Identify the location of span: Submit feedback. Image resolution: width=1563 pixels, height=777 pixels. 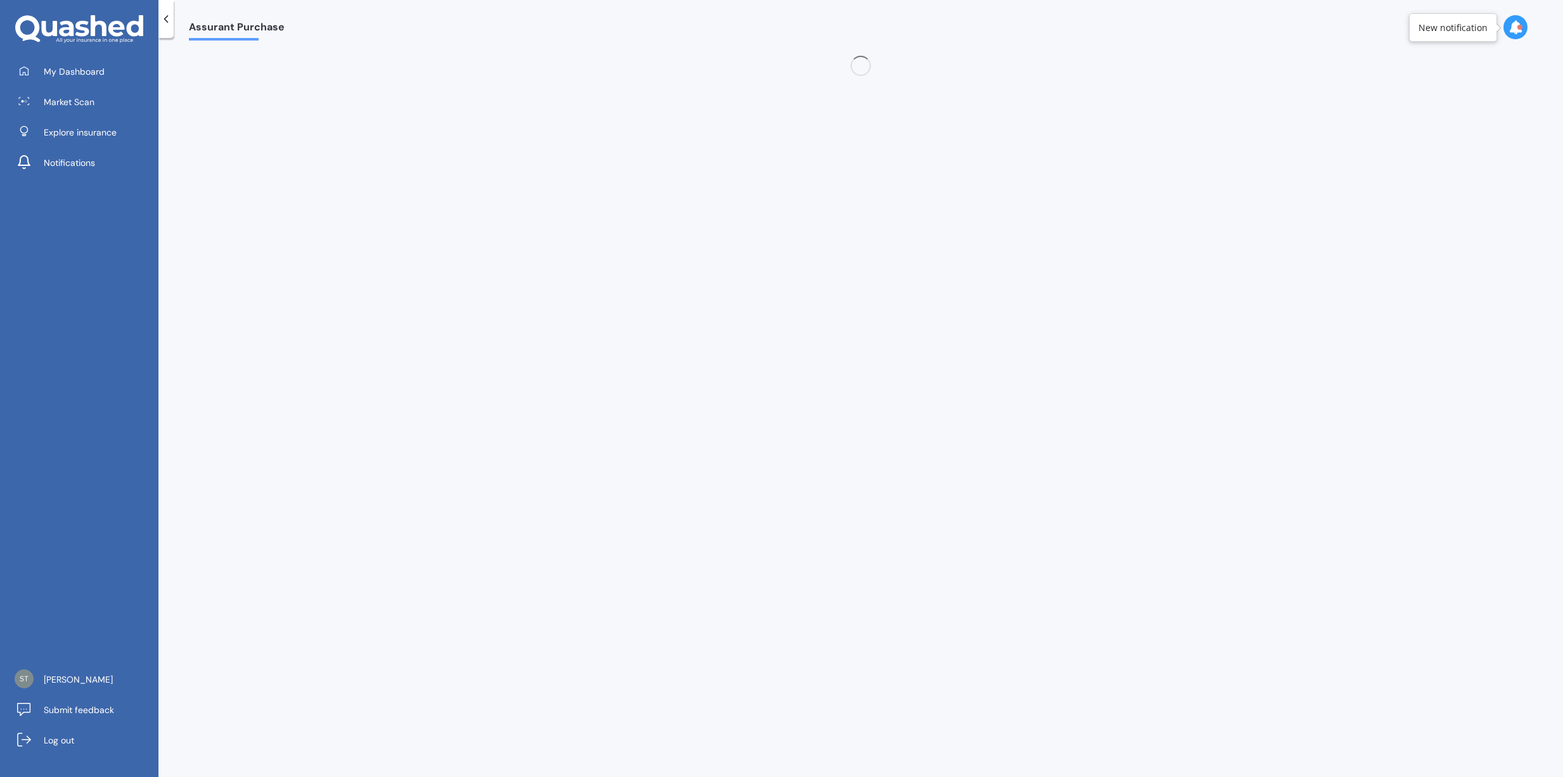
(79, 710).